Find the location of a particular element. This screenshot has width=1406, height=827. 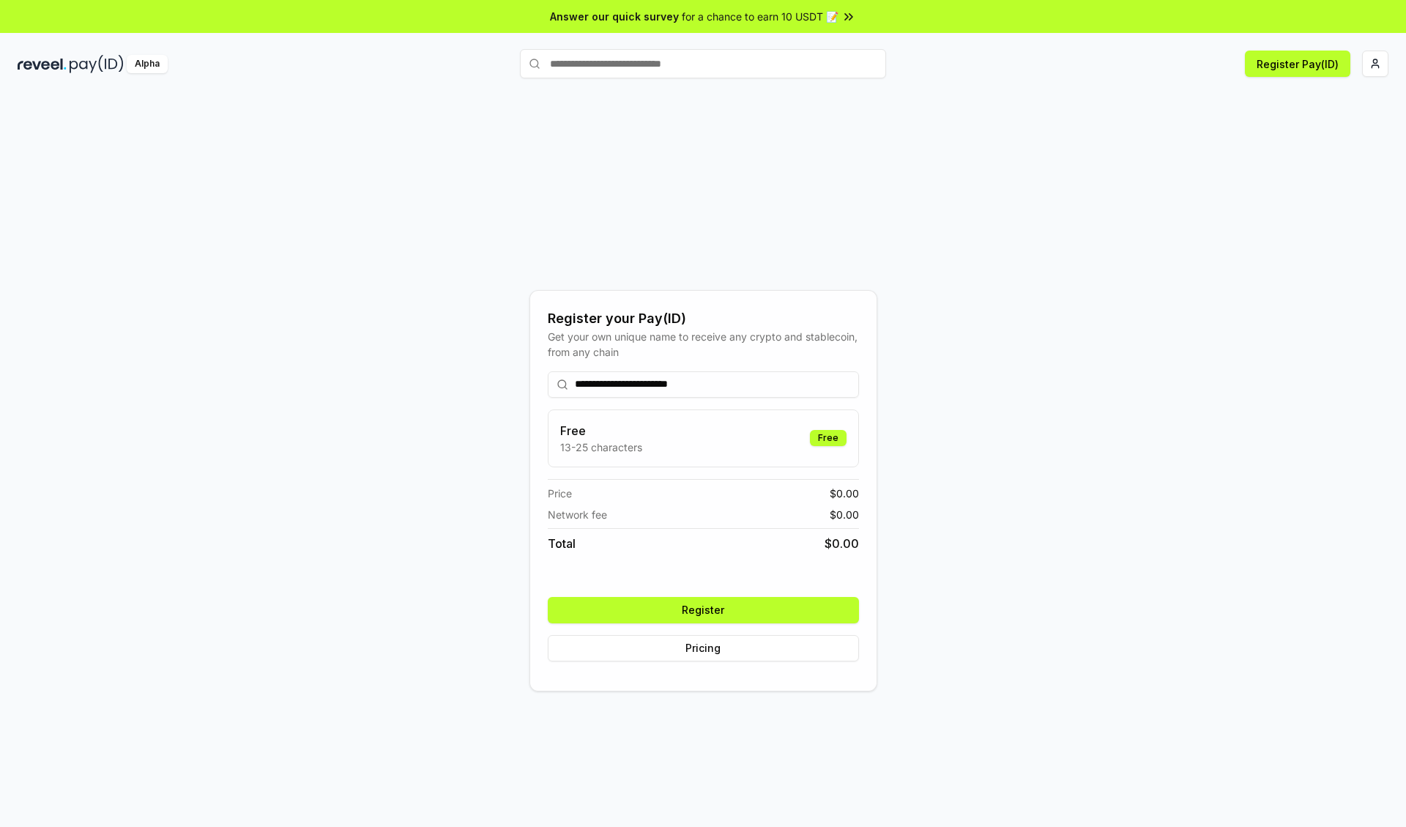

button: Pricing is located at coordinates (703, 648).